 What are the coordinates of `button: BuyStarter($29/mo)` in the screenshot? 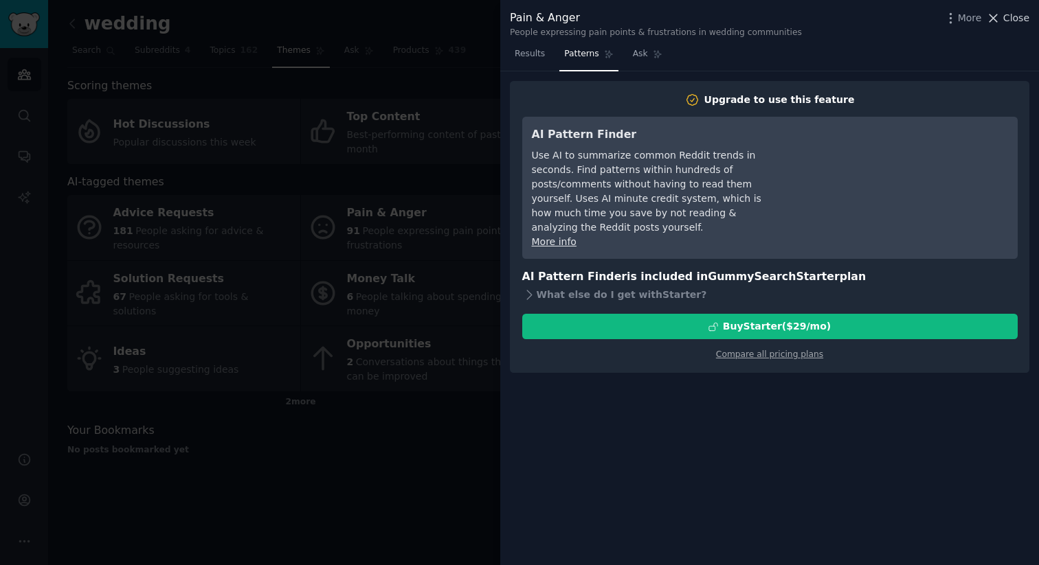 It's located at (770, 326).